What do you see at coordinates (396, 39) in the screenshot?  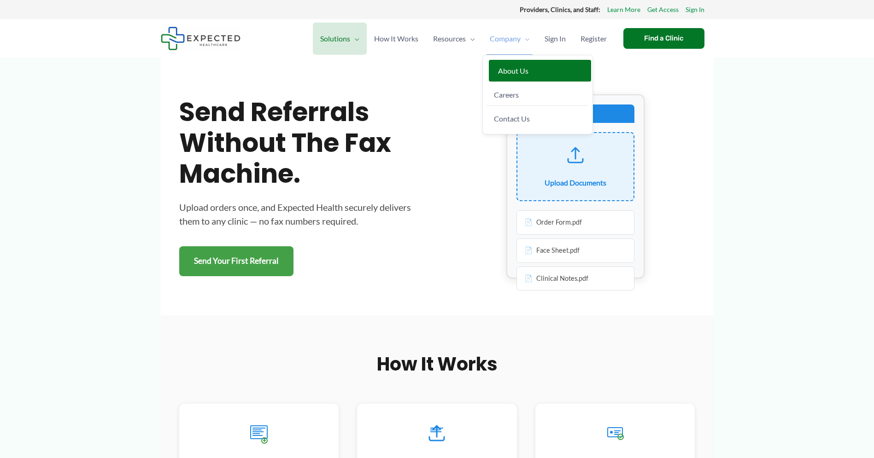 I see `a: How It Works` at bounding box center [396, 39].